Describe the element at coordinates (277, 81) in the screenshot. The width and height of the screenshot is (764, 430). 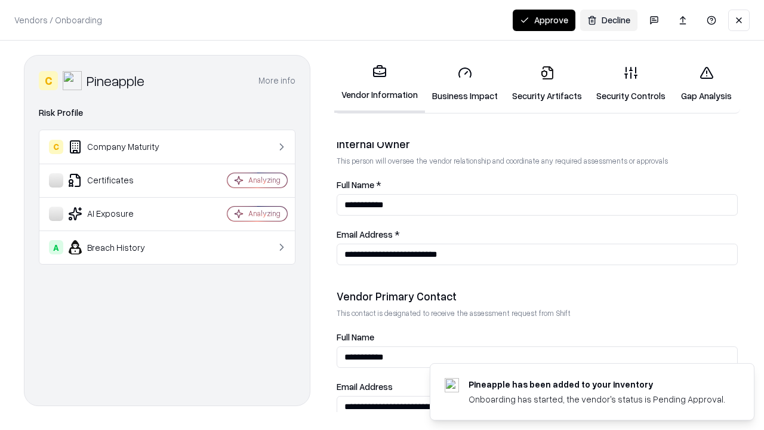
I see `button: More info` at that location.